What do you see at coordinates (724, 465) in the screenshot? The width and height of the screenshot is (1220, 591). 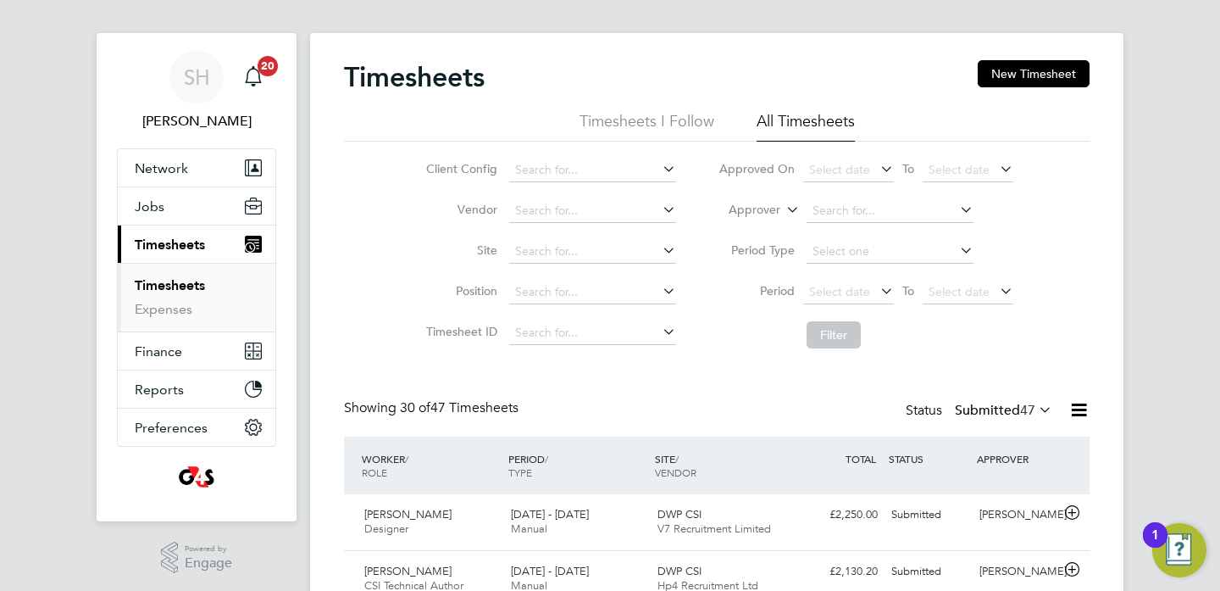 I see `div: SITE` at bounding box center [724, 465].